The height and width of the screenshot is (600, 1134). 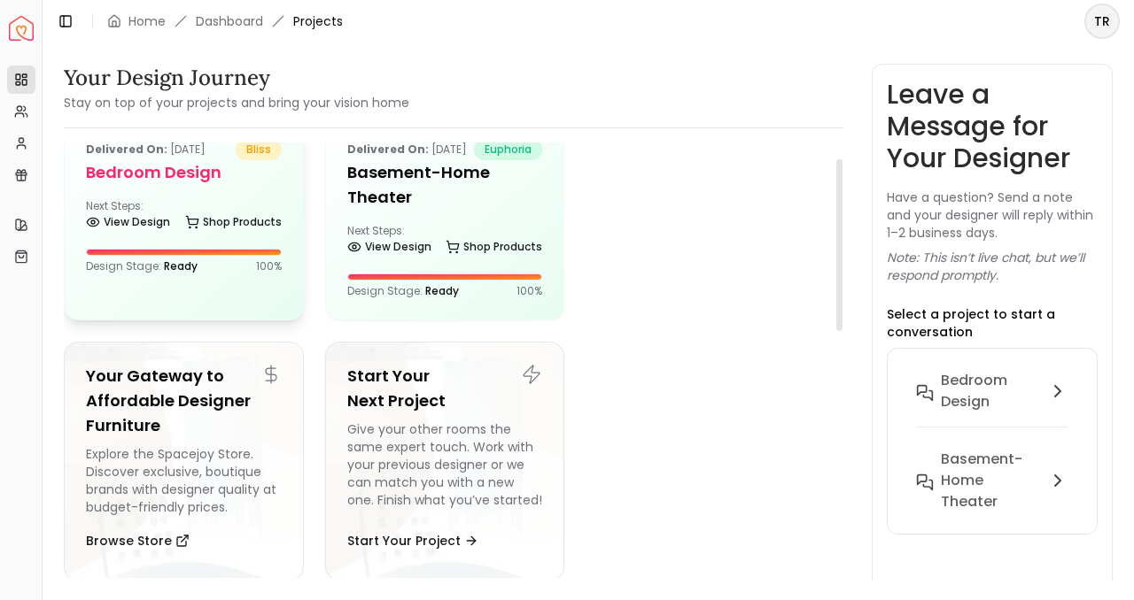 What do you see at coordinates (183, 461) in the screenshot?
I see `a: Your Gateway to Affordable Designer FurnitureExplore the Spacejoy Store. Discover exclusive, bout...` at bounding box center [183, 461].